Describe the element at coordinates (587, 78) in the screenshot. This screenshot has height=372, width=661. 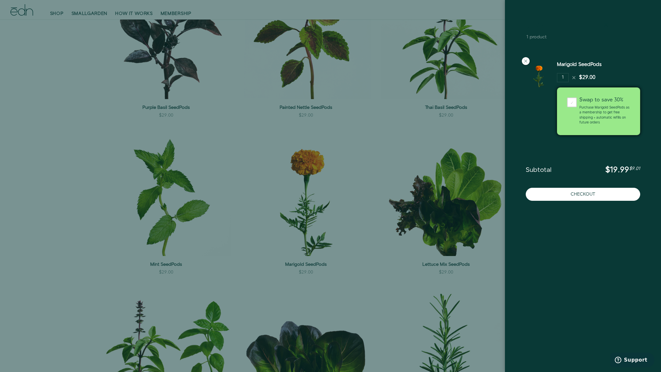
I see `div: $29.00` at that location.